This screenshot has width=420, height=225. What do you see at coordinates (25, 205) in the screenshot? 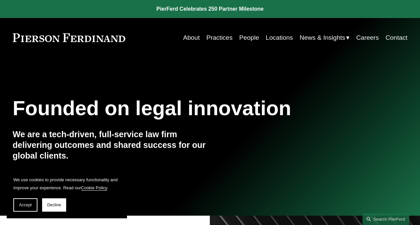
I see `span: Accept` at bounding box center [25, 205].